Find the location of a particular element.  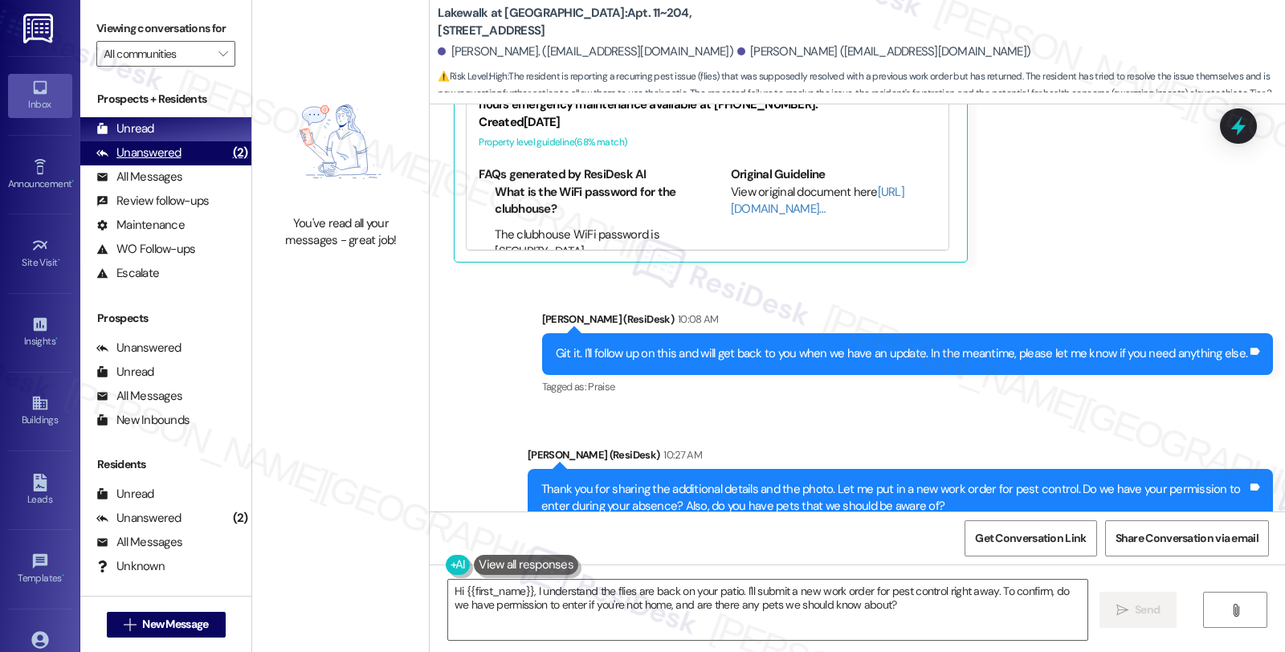

div: You've read all your messages - great job! is located at coordinates (340, 232).